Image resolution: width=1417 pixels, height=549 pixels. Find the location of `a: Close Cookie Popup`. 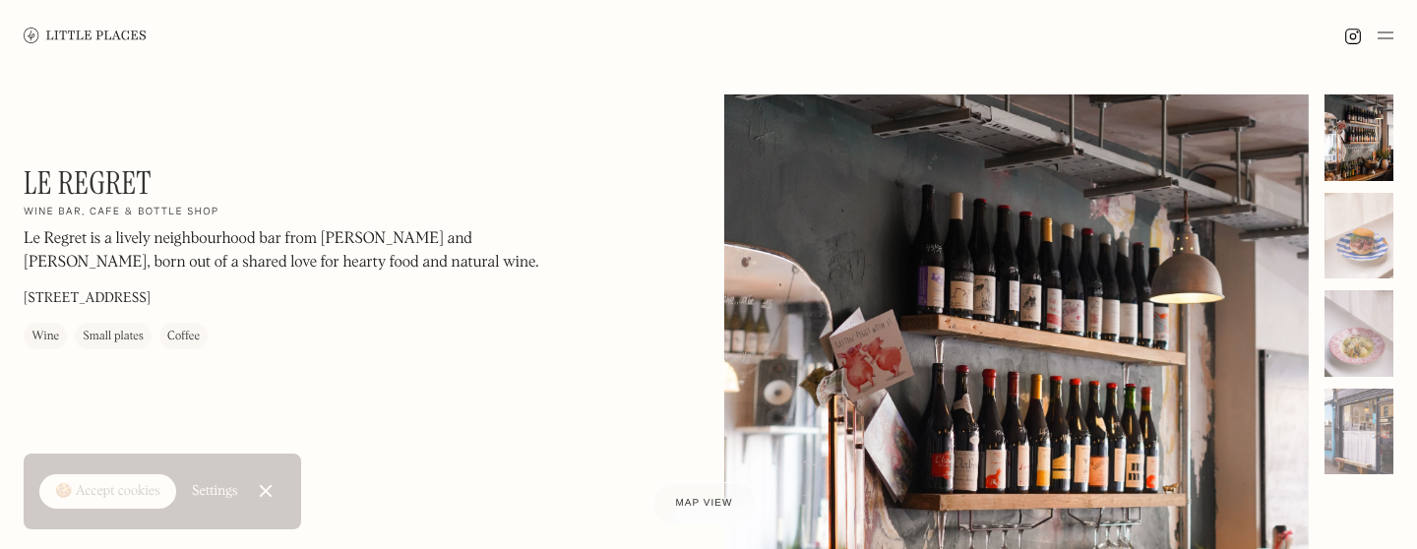

a: Close Cookie Popup is located at coordinates (266, 491).